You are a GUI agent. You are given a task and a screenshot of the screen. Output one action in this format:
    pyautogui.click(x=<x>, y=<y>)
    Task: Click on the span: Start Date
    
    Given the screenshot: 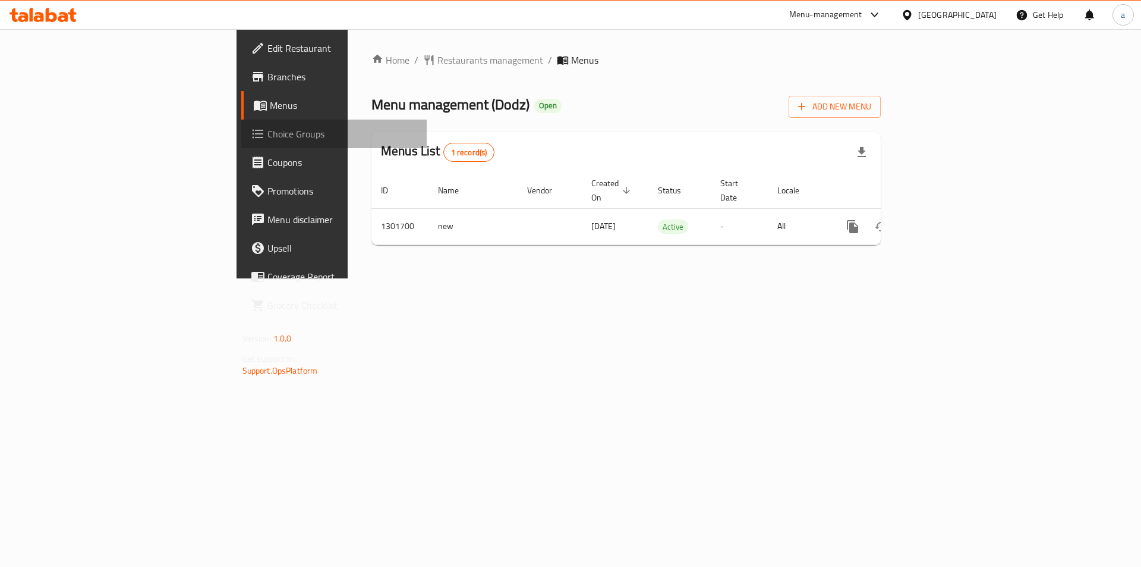 What is the action you would take?
    pyautogui.click(x=737, y=190)
    